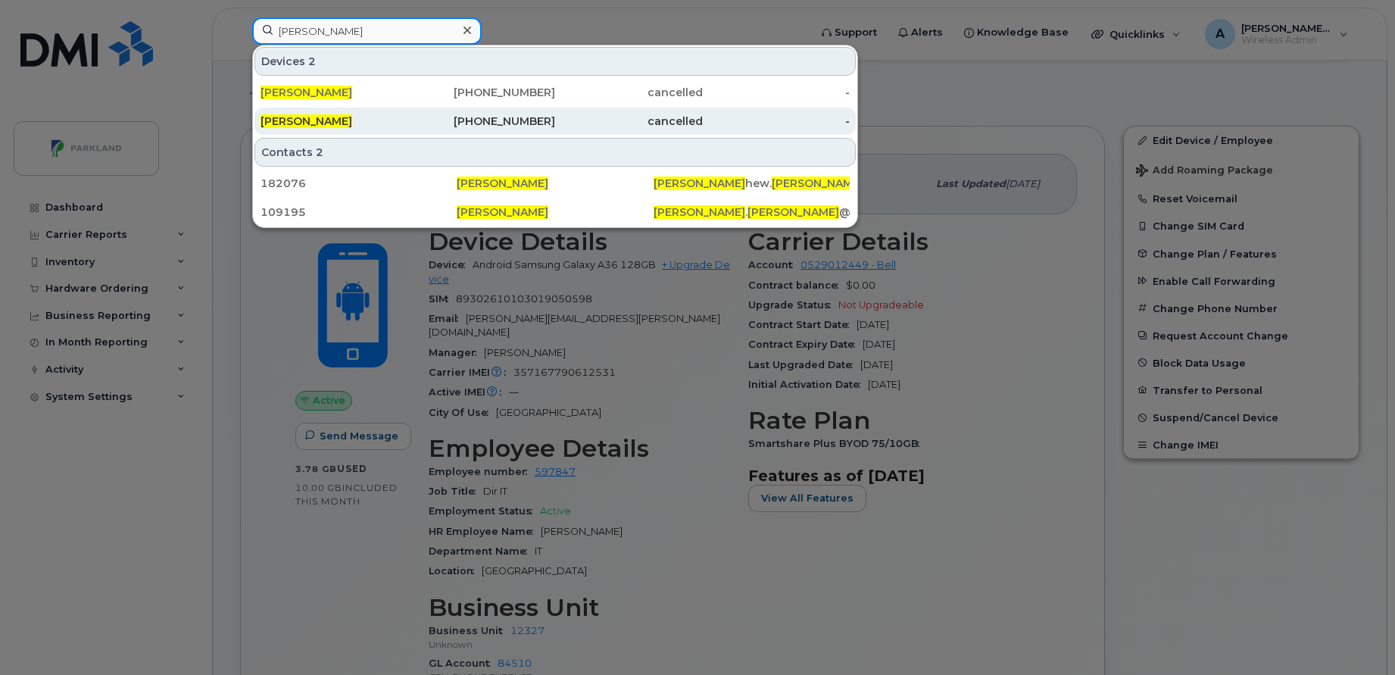 The height and width of the screenshot is (675, 1395). I want to click on div: Devices, so click(555, 61).